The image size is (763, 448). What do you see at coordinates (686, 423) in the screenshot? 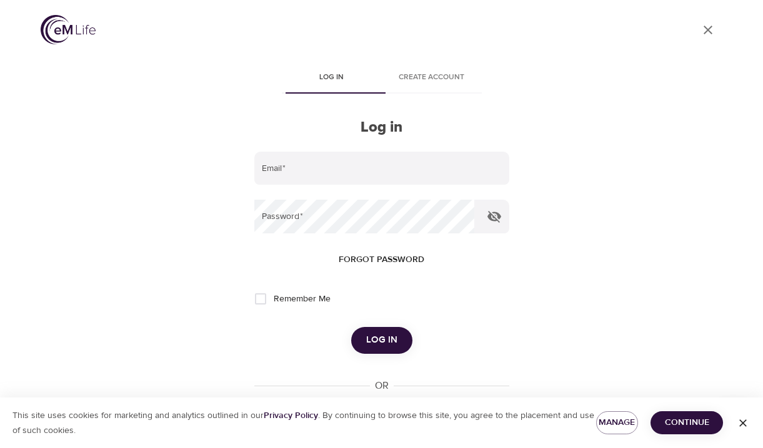
I see `span: Continue` at bounding box center [686, 423].